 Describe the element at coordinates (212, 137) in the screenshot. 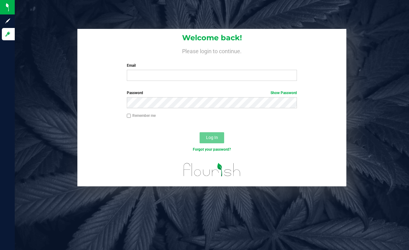

I see `span: Log In` at that location.